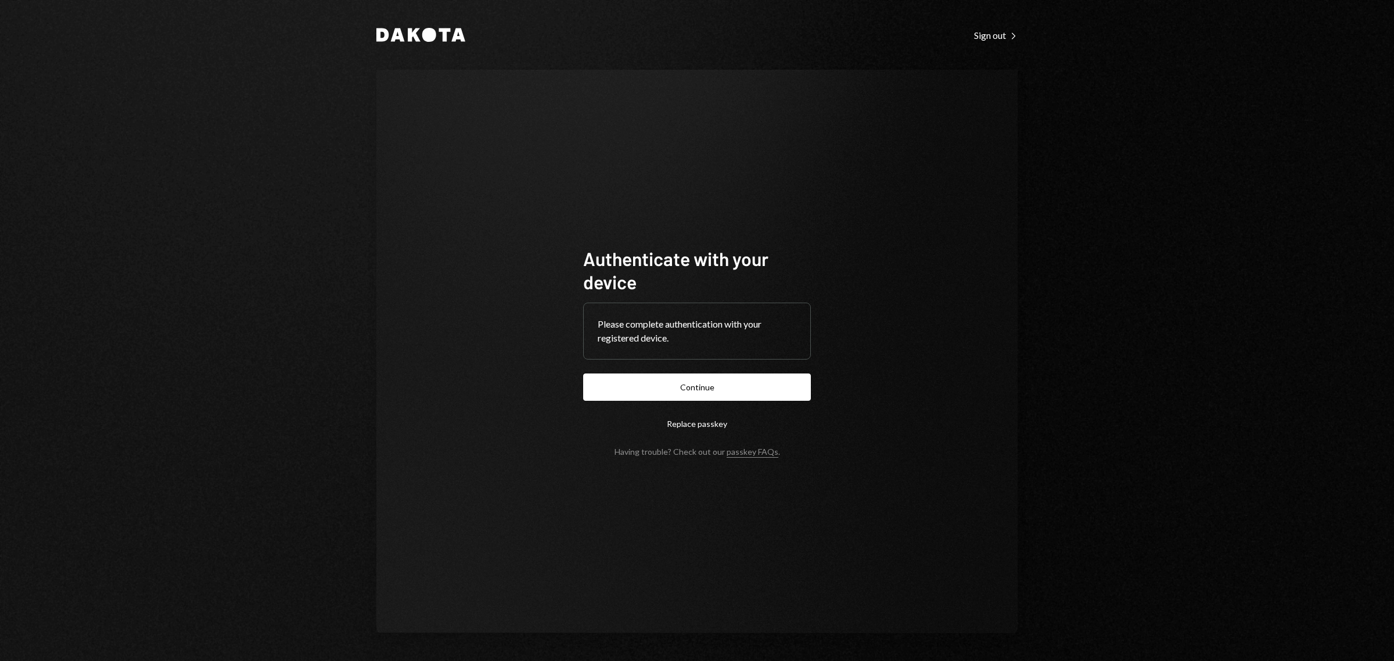 The width and height of the screenshot is (1394, 661). What do you see at coordinates (697, 387) in the screenshot?
I see `button: Continue` at bounding box center [697, 387].